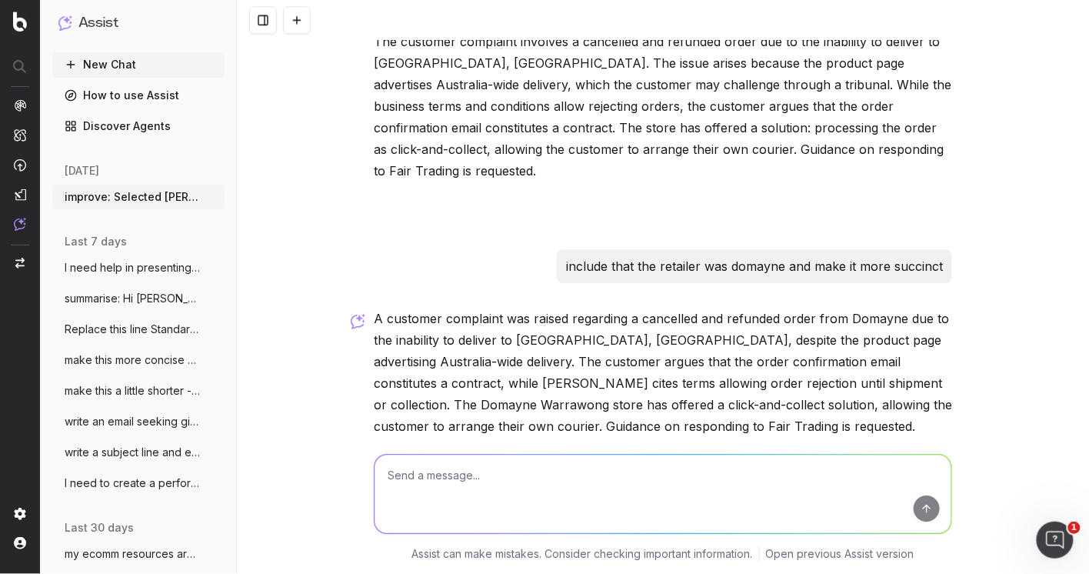 Image resolution: width=1089 pixels, height=574 pixels. Describe the element at coordinates (1075, 528) in the screenshot. I see `span: 1` at that location.